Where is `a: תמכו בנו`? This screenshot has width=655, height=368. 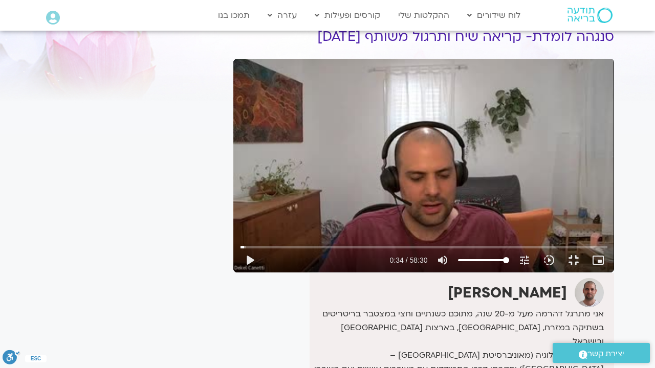
a: תמכו בנו is located at coordinates (234, 15).